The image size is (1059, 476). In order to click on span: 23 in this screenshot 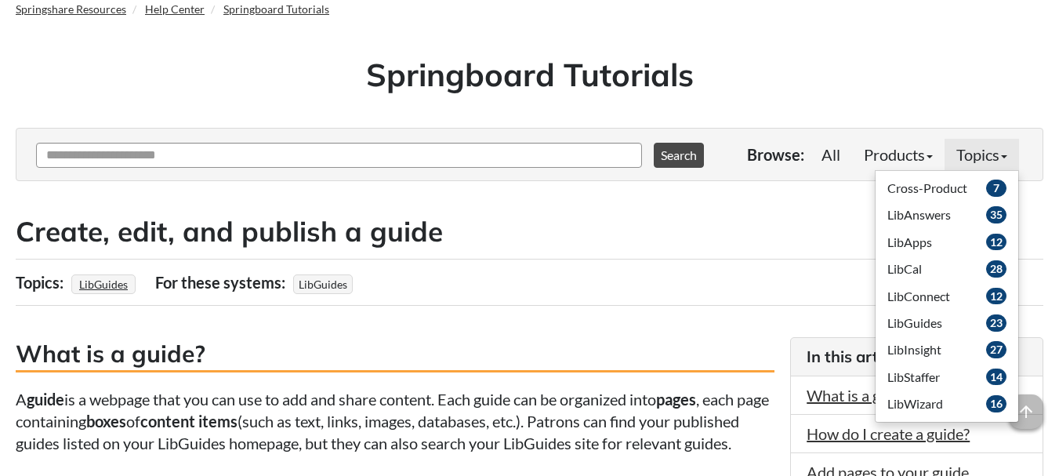, I will do `click(996, 323)`.